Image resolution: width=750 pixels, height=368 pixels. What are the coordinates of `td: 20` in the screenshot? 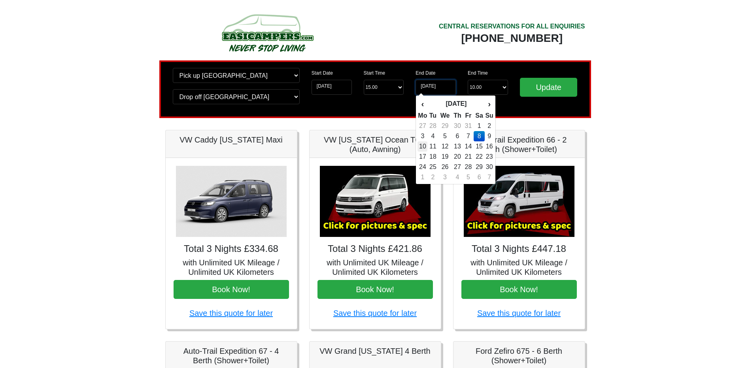 It's located at (457, 157).